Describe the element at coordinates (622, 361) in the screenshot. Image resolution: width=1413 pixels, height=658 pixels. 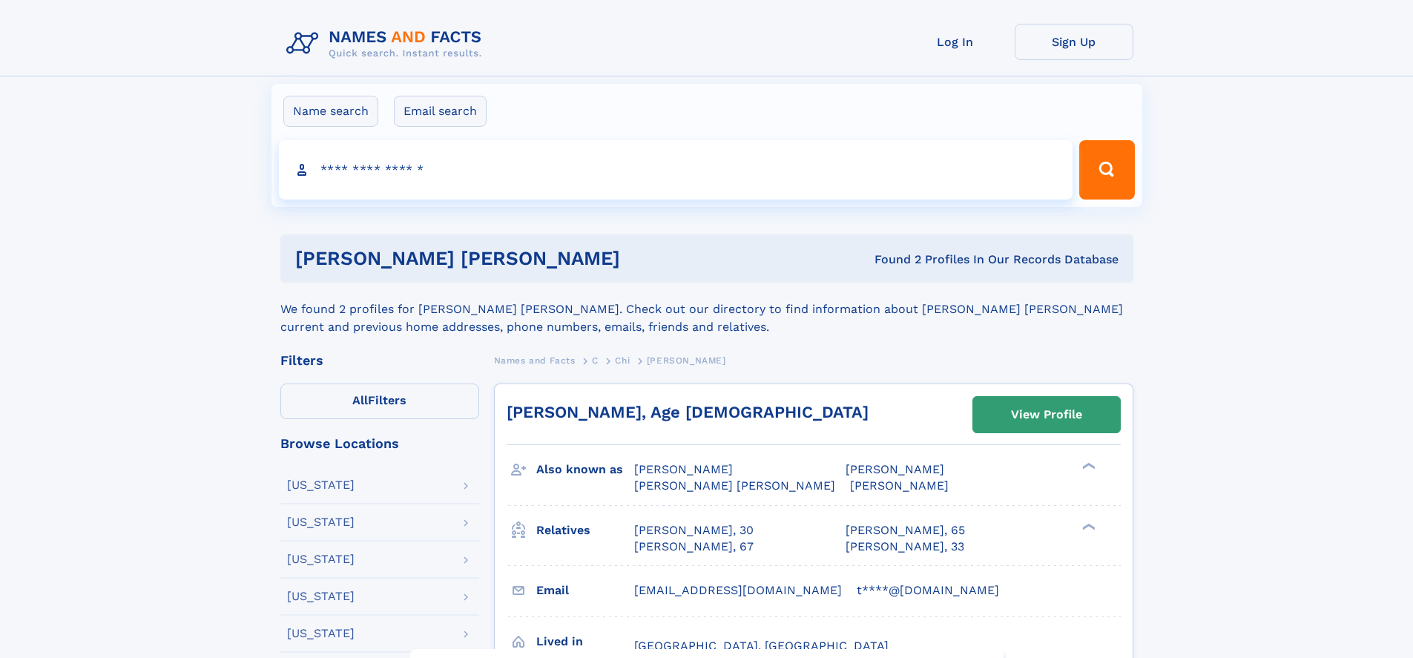
I see `span: Chi` at that location.